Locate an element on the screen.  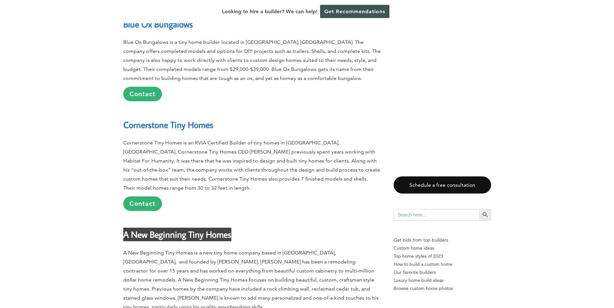
a: Schedule a free consultation is located at coordinates (442, 185).